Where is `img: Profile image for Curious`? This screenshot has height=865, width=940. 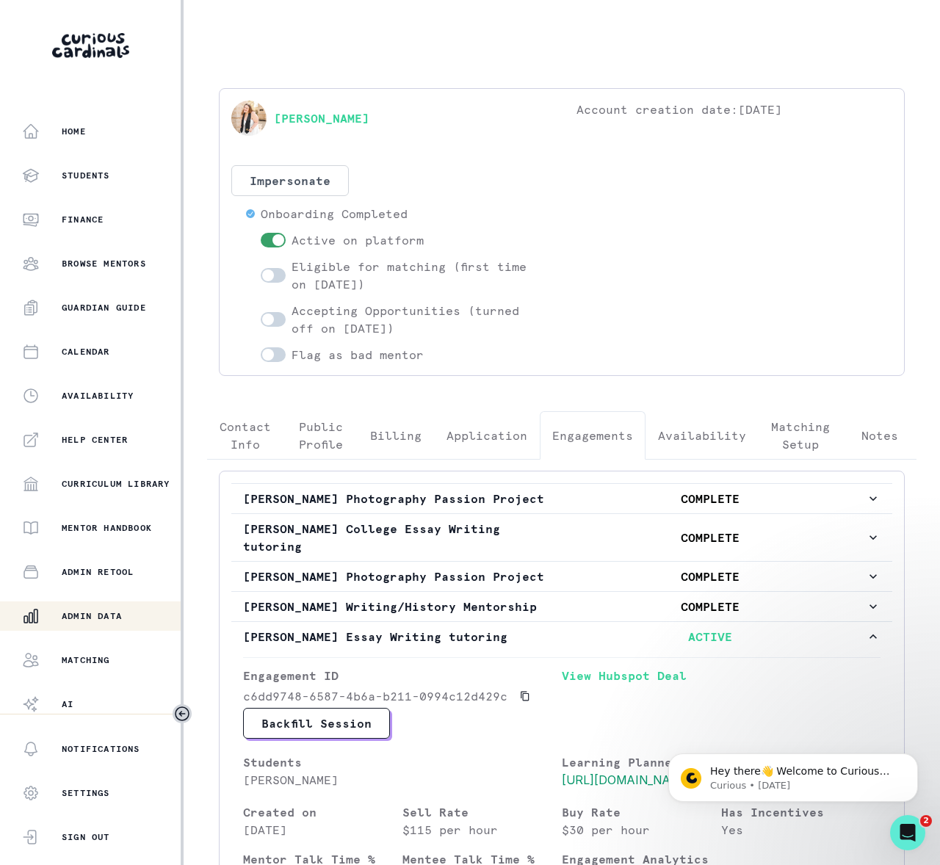 img: Profile image for Curious is located at coordinates (45, 56).